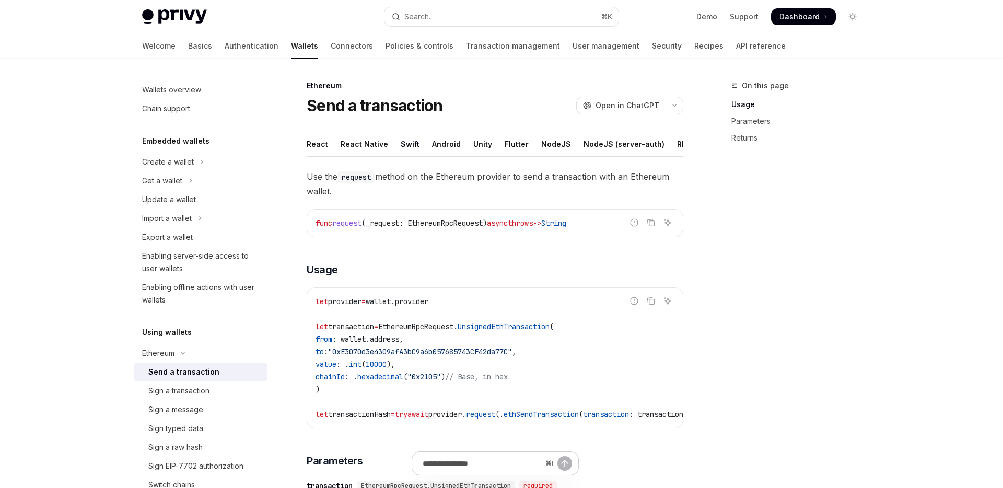 This screenshot has width=1003, height=488. What do you see at coordinates (380, 377) in the screenshot?
I see `span: hexadecimal` at bounding box center [380, 377].